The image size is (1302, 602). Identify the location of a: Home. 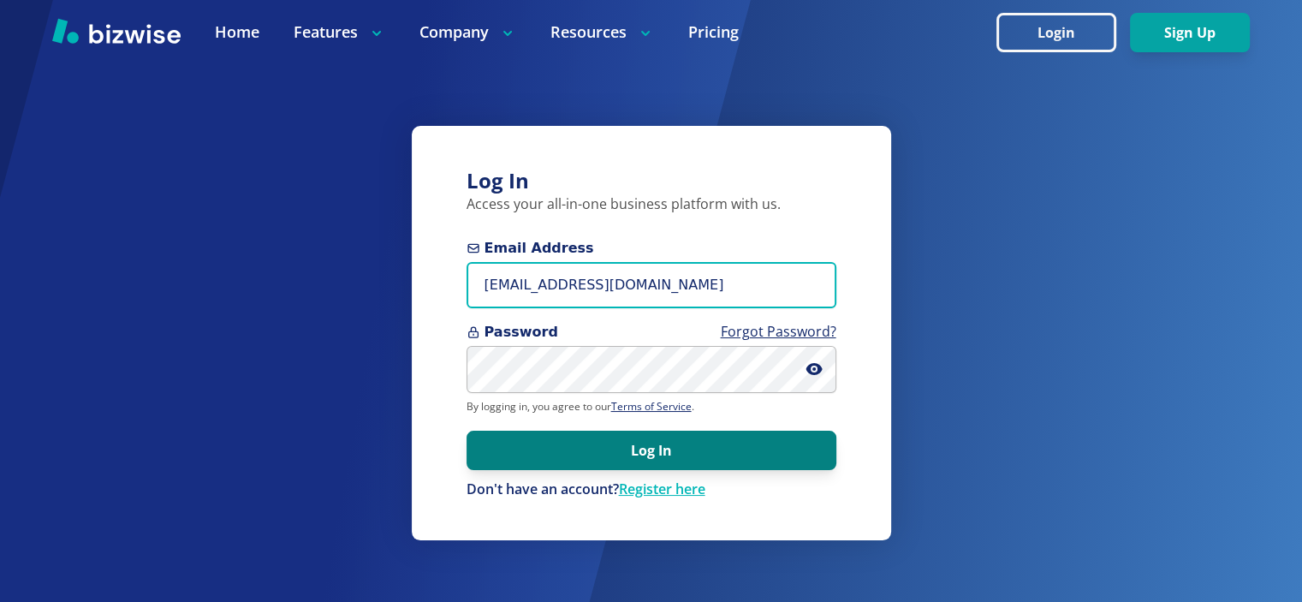
(237, 32).